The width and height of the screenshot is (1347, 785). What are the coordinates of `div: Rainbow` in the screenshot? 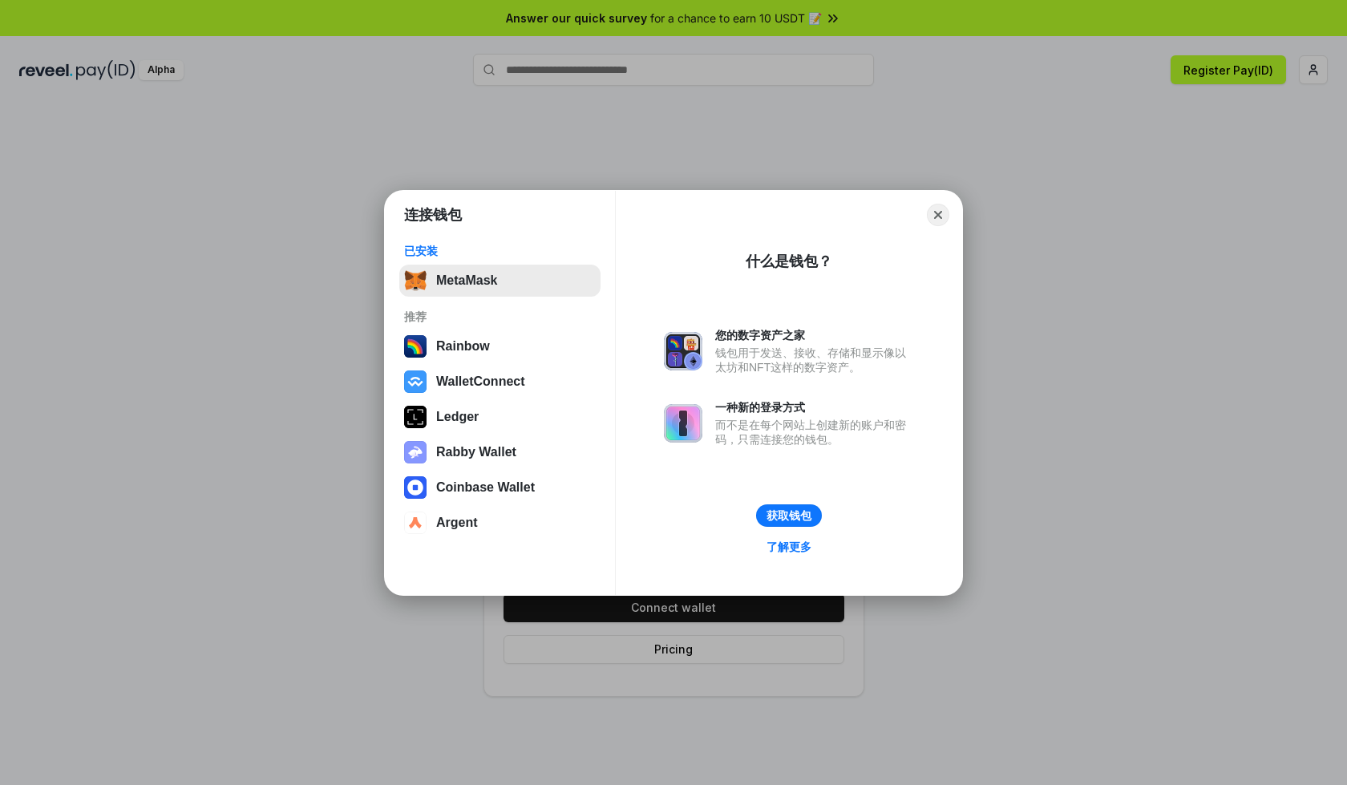 It's located at (462, 346).